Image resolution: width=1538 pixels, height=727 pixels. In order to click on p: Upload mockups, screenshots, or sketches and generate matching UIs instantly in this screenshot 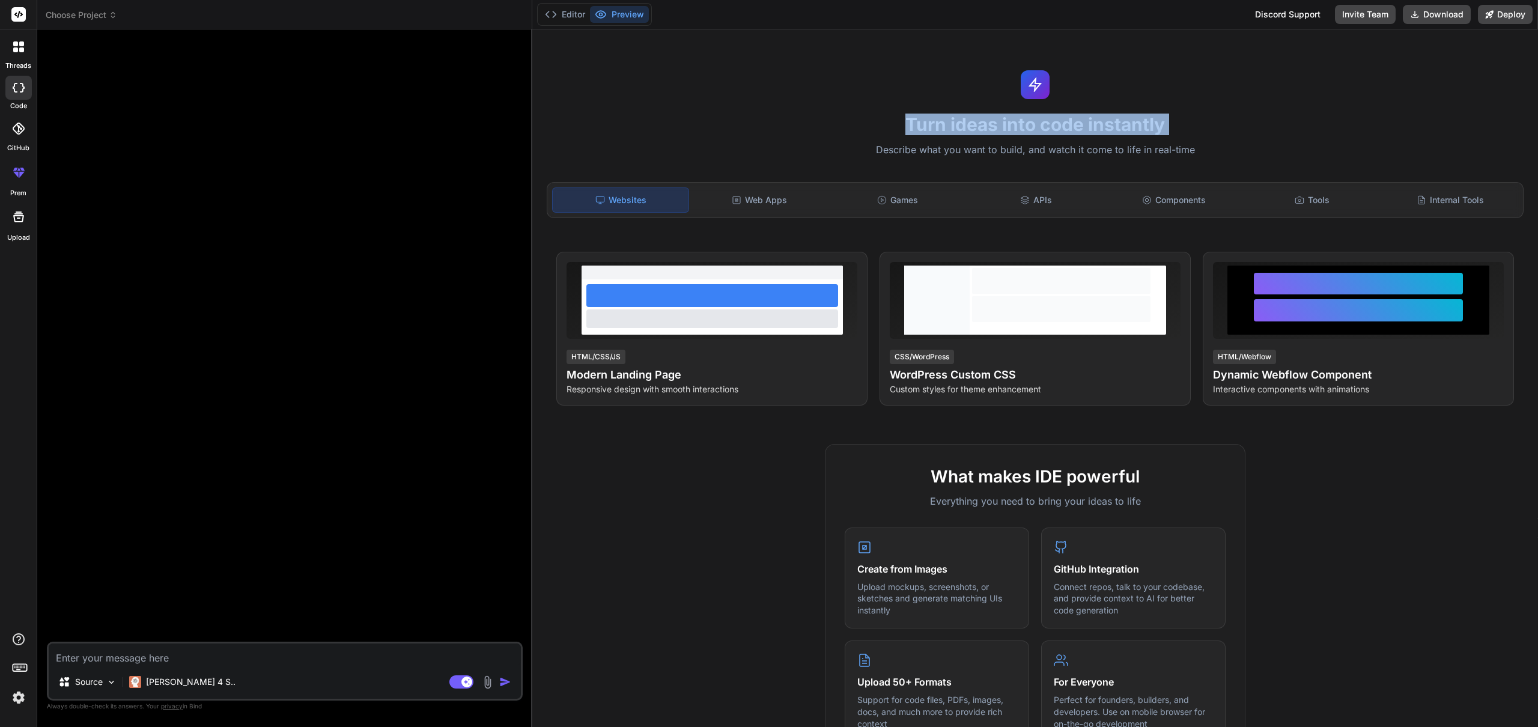, I will do `click(937, 598)`.